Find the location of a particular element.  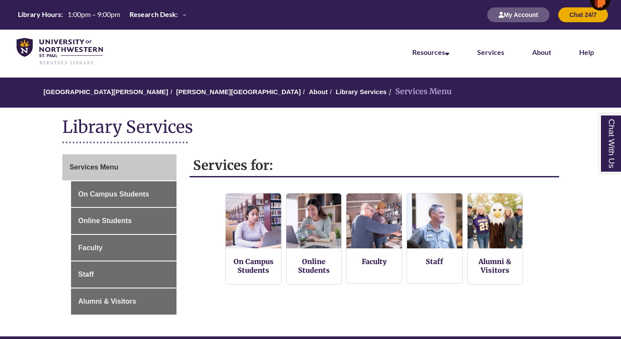

span: 1:00pm – 9:00pm is located at coordinates (94, 14).